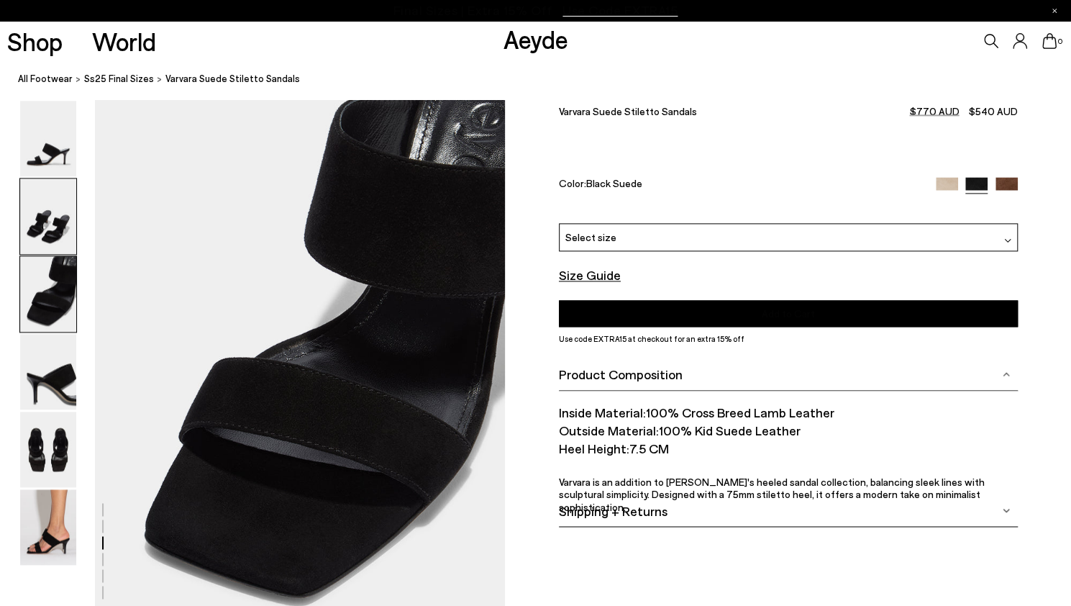 Image resolution: width=1071 pixels, height=606 pixels. Describe the element at coordinates (535, 39) in the screenshot. I see `a: Aeyde` at that location.